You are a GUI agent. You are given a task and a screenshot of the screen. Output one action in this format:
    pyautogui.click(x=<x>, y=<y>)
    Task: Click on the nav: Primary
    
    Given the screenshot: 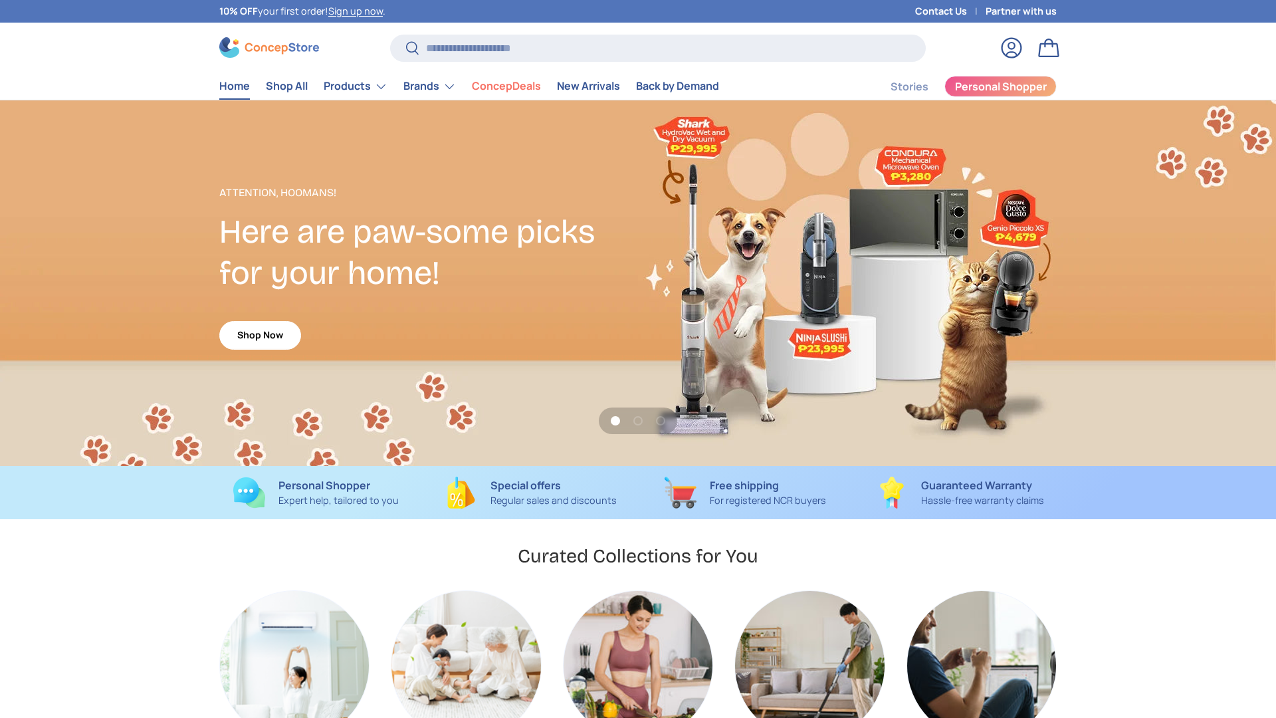 What is the action you would take?
    pyautogui.click(x=469, y=86)
    